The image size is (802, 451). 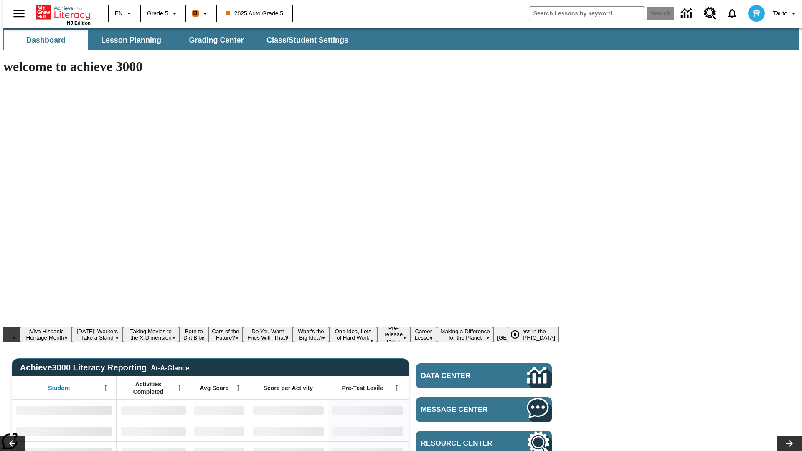 What do you see at coordinates (216, 40) in the screenshot?
I see `span: Grading Center` at bounding box center [216, 40].